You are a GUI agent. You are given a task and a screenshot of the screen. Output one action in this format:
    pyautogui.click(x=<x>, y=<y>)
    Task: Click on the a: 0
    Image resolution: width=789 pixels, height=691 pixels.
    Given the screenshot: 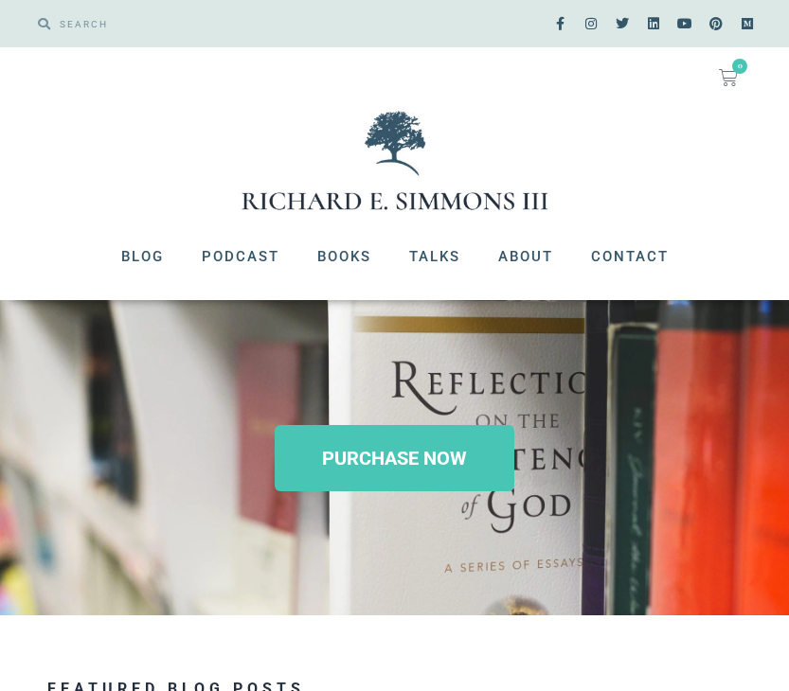 What is the action you would take?
    pyautogui.click(x=728, y=78)
    